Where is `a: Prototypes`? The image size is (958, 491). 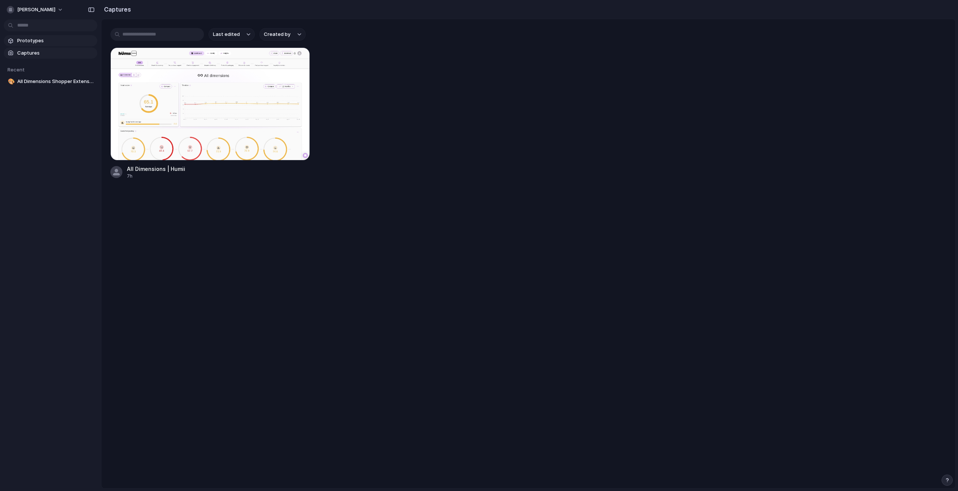 a: Prototypes is located at coordinates (51, 41).